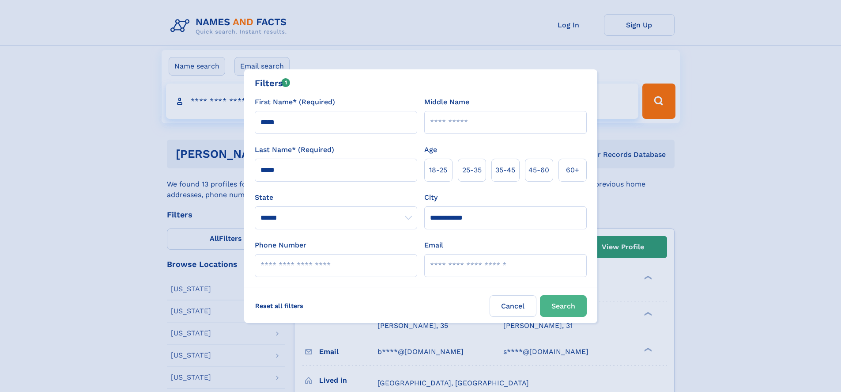  What do you see at coordinates (573, 170) in the screenshot?
I see `span: 60+` at bounding box center [573, 170].